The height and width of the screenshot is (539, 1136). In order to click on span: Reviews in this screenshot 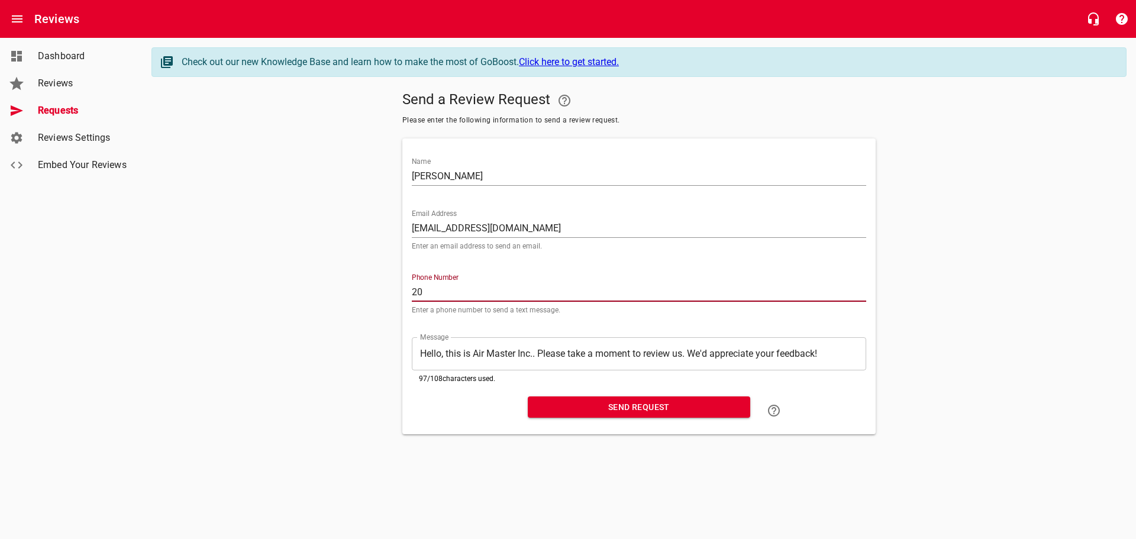, I will do `click(83, 83)`.